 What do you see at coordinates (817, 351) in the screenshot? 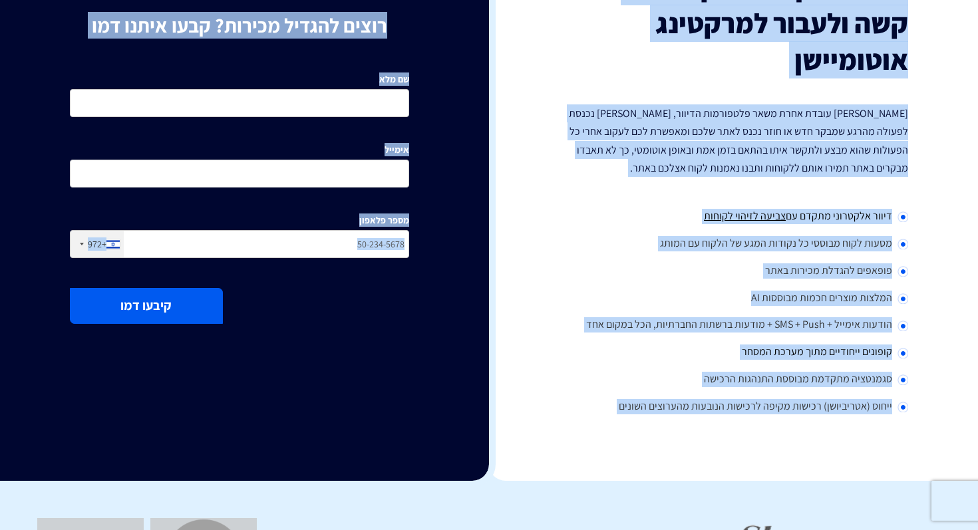
I see `span: קופונים ייחודיים מתוך מערכת המסחר` at bounding box center [817, 351].